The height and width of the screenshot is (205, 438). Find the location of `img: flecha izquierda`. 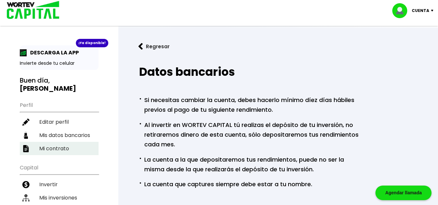

img: flecha izquierda is located at coordinates (141, 46).